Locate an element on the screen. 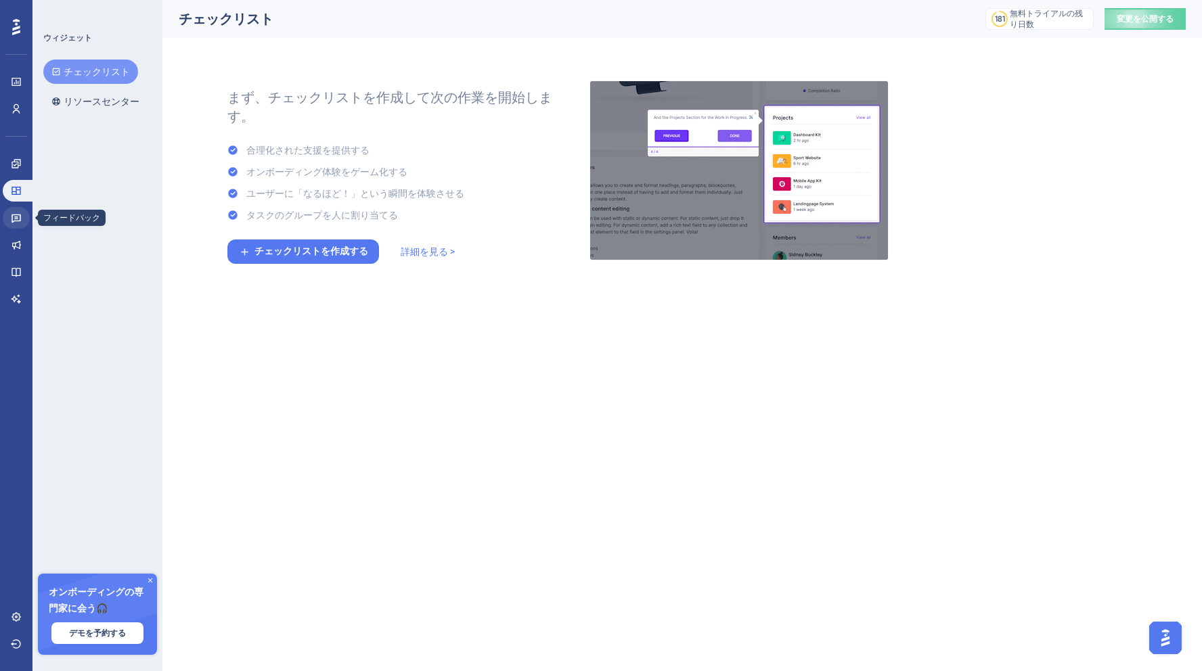 The image size is (1202, 671). font: まず、チェックリストを作成して次の作業を開始します。 is located at coordinates (390, 107).